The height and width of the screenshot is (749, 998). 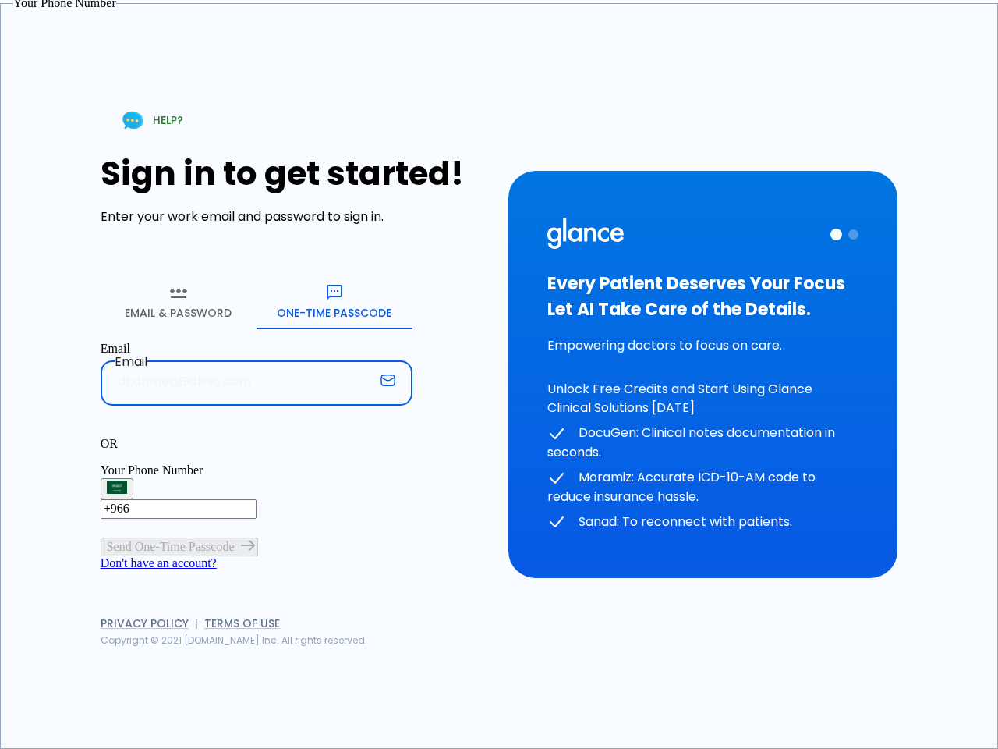 I want to click on p: Enter your work email and password to sign in., so click(x=295, y=217).